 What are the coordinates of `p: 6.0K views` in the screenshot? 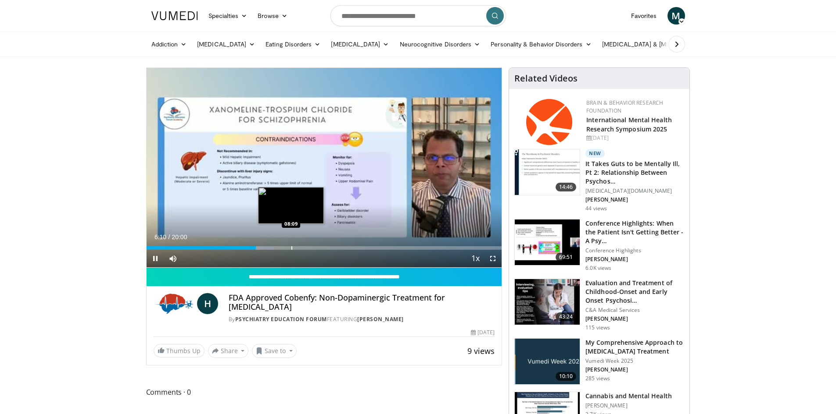 It's located at (598, 268).